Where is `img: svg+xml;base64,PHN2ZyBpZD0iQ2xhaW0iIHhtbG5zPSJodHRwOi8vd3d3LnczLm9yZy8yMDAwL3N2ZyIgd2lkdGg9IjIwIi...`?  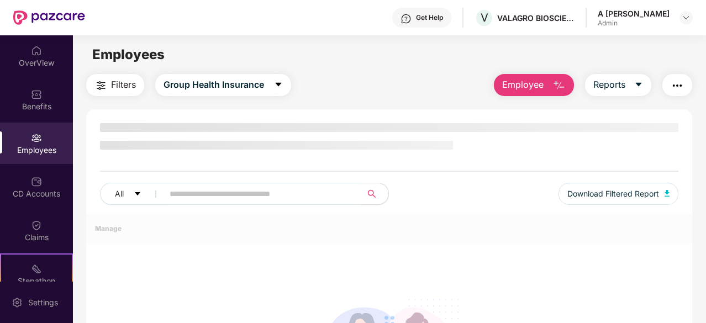 img: svg+xml;base64,PHN2ZyBpZD0iQ2xhaW0iIHhtbG5zPSJodHRwOi8vd3d3LnczLm9yZy8yMDAwL3N2ZyIgd2lkdGg9IjIwIi... is located at coordinates (36, 225).